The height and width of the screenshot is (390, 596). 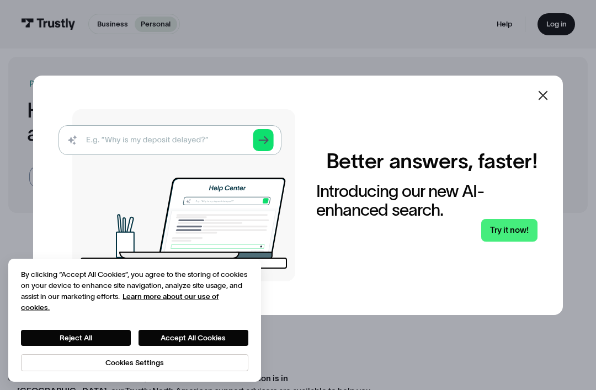 What do you see at coordinates (193, 338) in the screenshot?
I see `button: Accept All Cookies` at bounding box center [193, 338].